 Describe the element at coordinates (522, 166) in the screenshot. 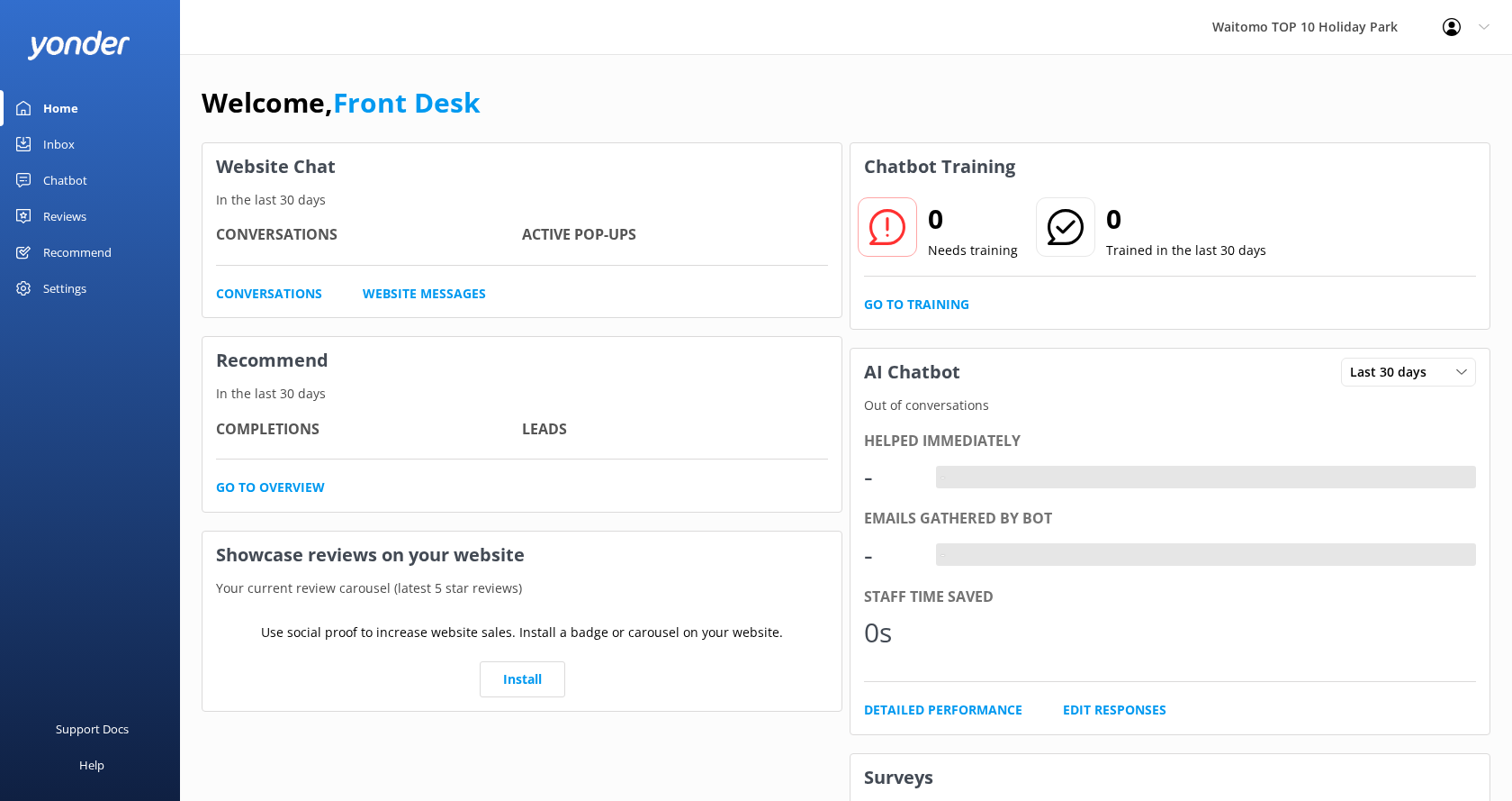

I see `h3: Website Chat` at that location.